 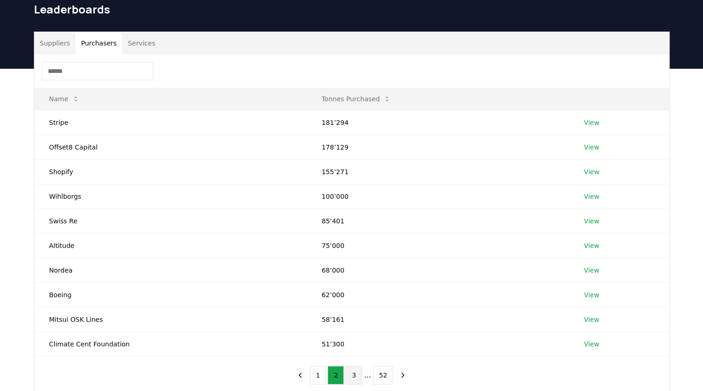 What do you see at coordinates (55, 43) in the screenshot?
I see `button: Suppliers` at bounding box center [55, 43].